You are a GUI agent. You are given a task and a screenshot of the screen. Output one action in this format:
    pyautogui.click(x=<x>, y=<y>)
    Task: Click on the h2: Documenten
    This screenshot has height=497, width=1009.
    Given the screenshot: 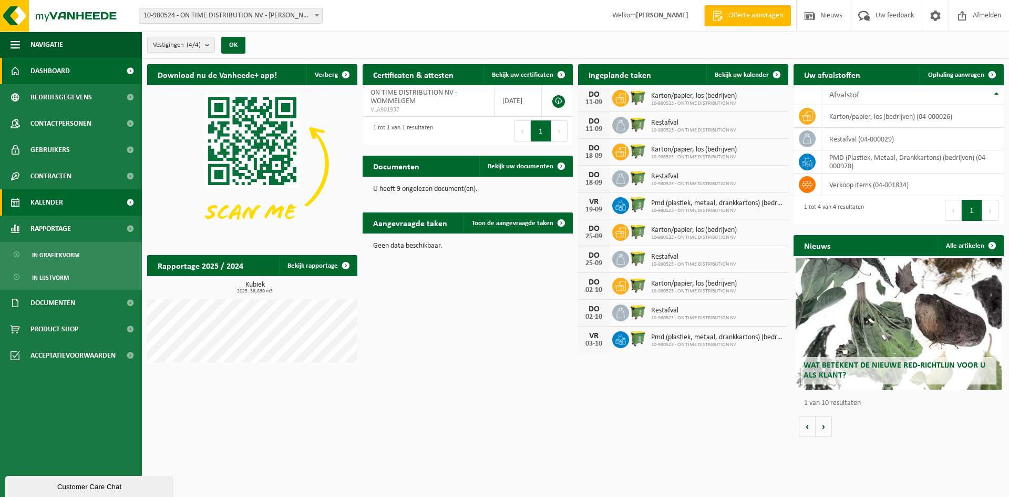 What is the action you would take?
    pyautogui.click(x=396, y=166)
    